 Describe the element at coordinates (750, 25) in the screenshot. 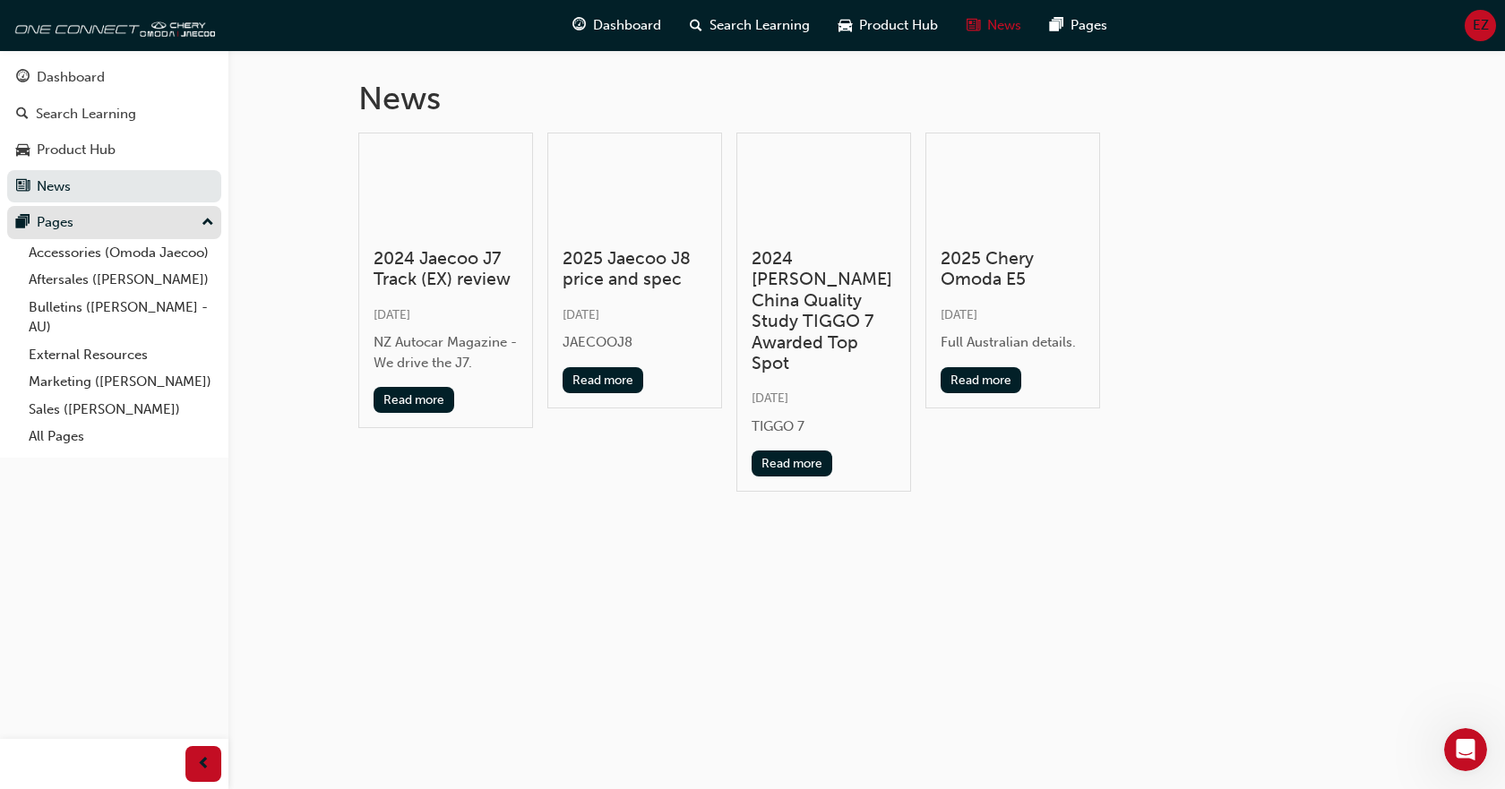

I see `a: search-iconSearch Learning` at that location.